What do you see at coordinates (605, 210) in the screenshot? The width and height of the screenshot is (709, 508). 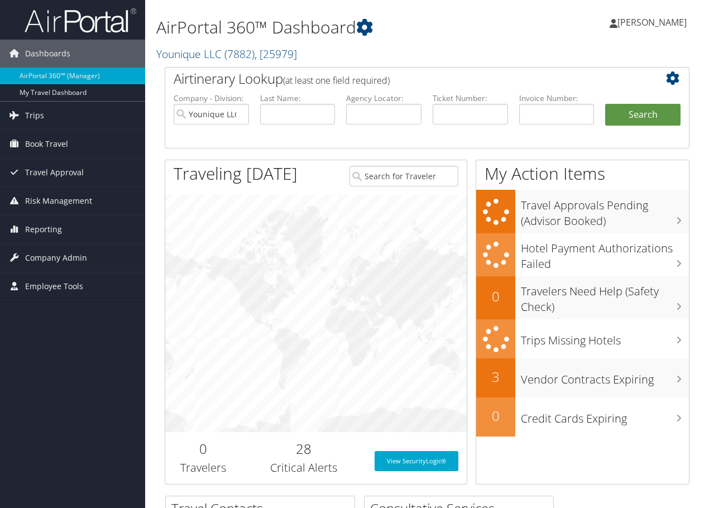 I see `h3: Travel Approvals Pending (Advisor Booked)` at bounding box center [605, 210].